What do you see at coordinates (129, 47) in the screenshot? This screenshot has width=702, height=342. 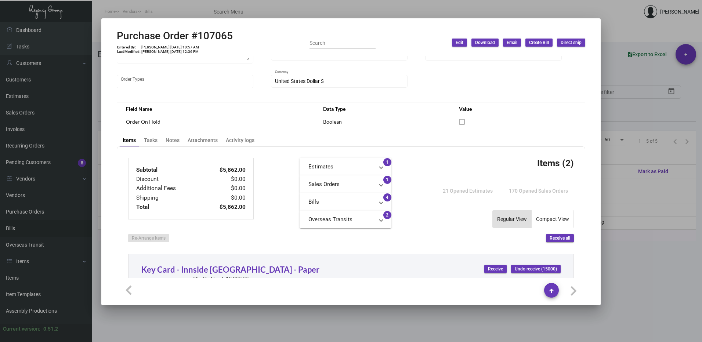 I see `td: Entered By:` at bounding box center [129, 47].